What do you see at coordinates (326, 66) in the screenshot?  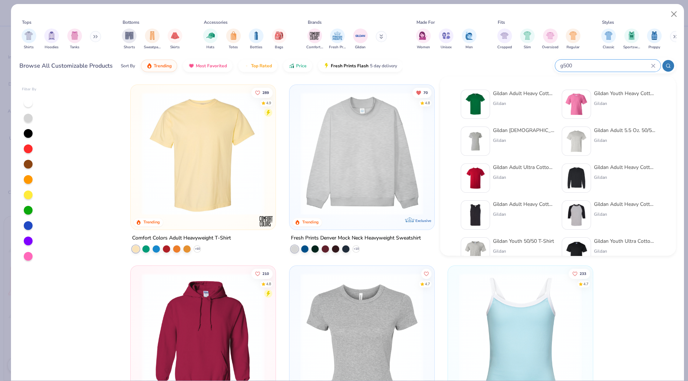 I see `img: flash.gif` at bounding box center [326, 66].